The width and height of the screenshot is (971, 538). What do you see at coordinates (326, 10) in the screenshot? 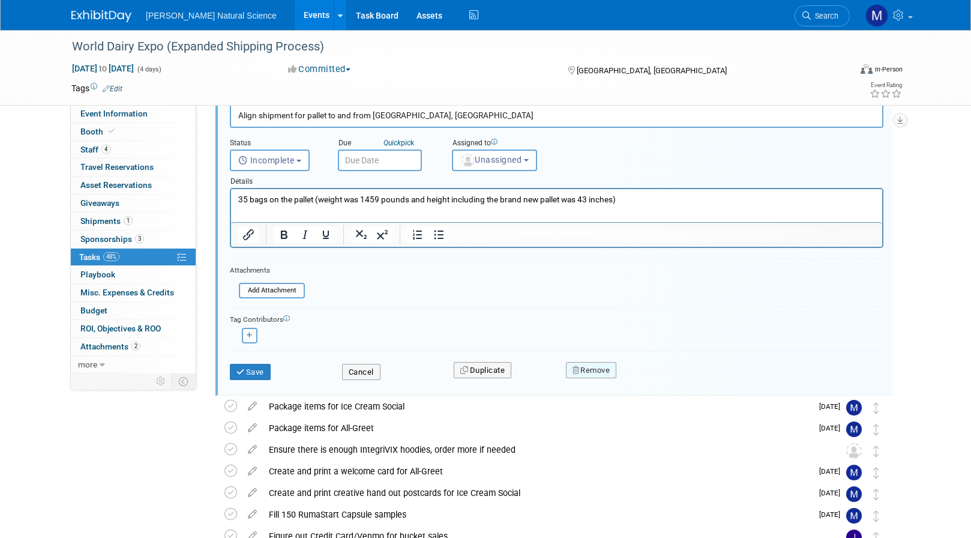
I see `p: 35 bags on the pallet (weight was 1459 pounds and height including the brand new pallet was 43 in...` at bounding box center [326, 10].